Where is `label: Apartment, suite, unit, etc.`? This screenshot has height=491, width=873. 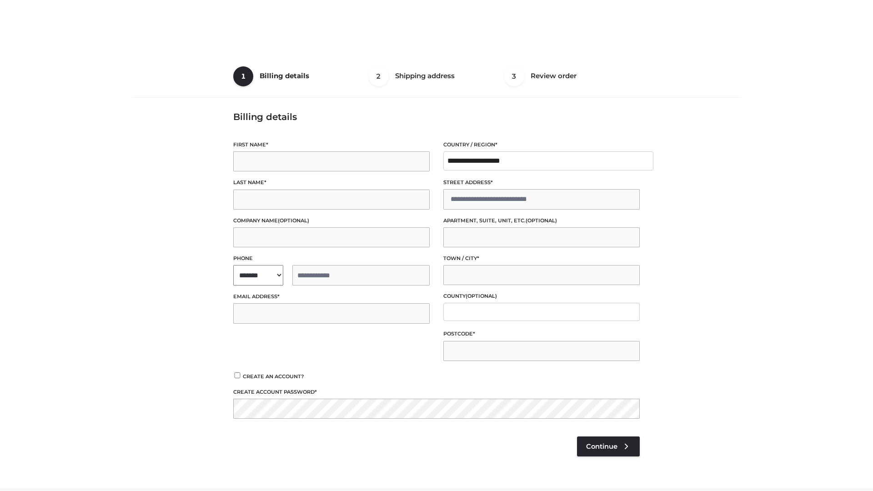 label: Apartment, suite, unit, etc. is located at coordinates (542, 221).